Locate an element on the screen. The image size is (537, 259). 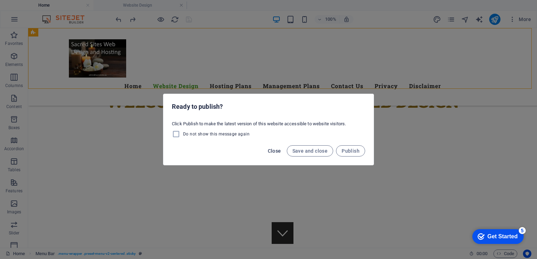
div: 5 is located at coordinates (56, 5).